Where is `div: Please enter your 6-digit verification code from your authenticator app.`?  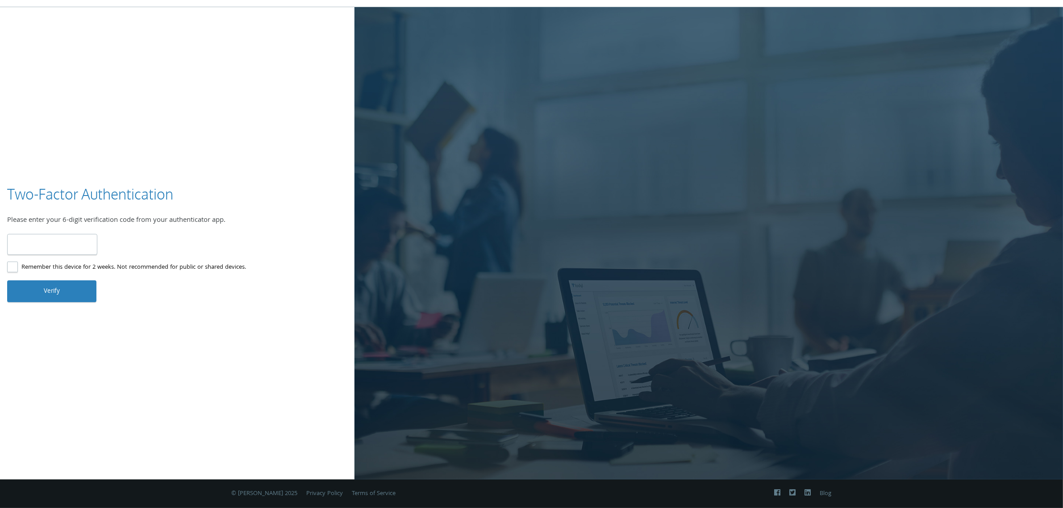 div: Please enter your 6-digit verification code from your authenticator app. is located at coordinates (177, 221).